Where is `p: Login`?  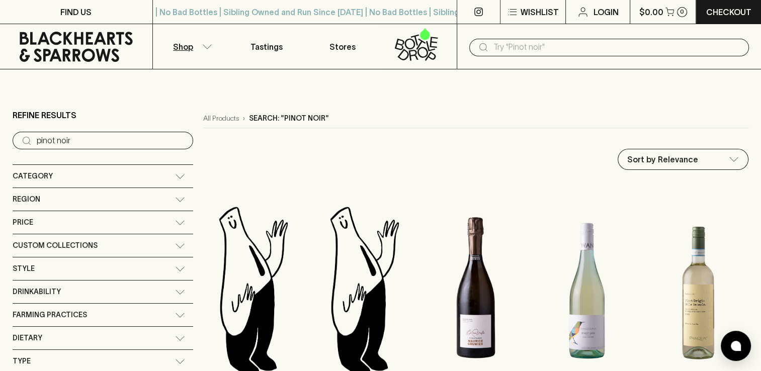 p: Login is located at coordinates (606, 12).